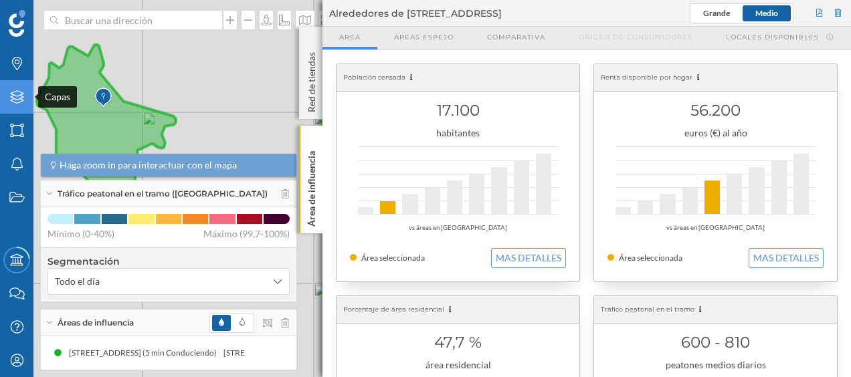  I want to click on span: Máximo (99,7-100%), so click(246, 234).